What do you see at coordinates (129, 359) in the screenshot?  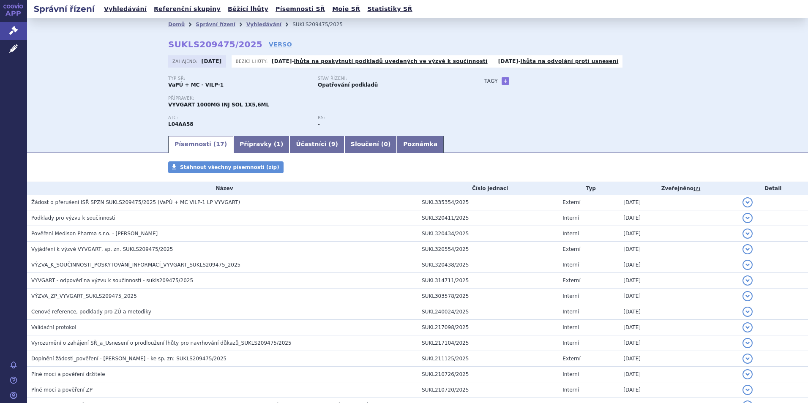 I see `span: Doplnění žádosti_pověření - Lenka Hrdličková - ke sp. zn: SUKLS209475/2025` at bounding box center [129, 359].